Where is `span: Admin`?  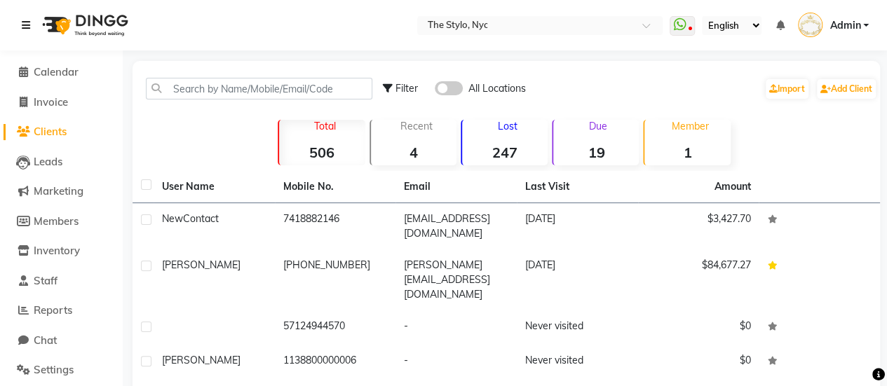 span: Admin is located at coordinates (845, 25).